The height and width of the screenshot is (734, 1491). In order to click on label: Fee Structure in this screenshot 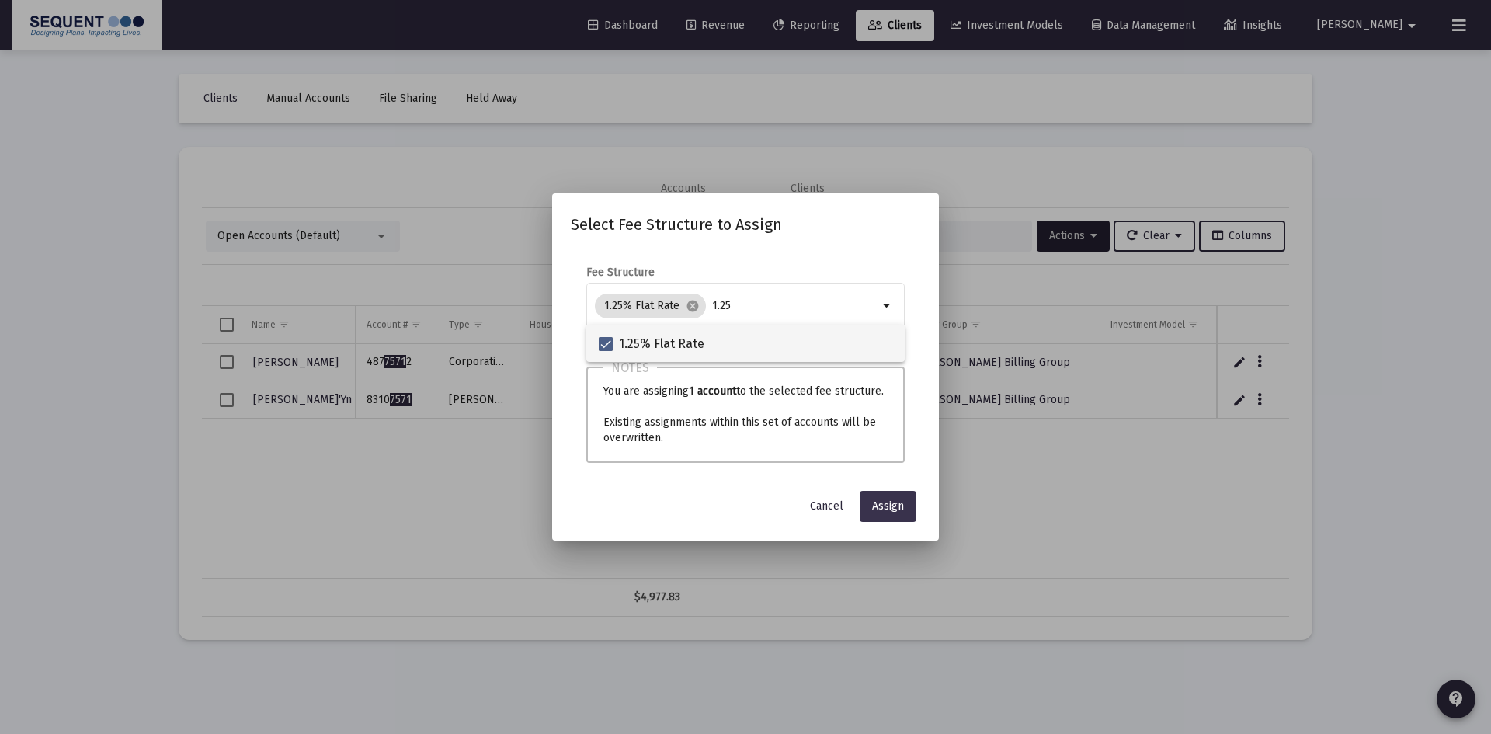, I will do `click(620, 272)`.